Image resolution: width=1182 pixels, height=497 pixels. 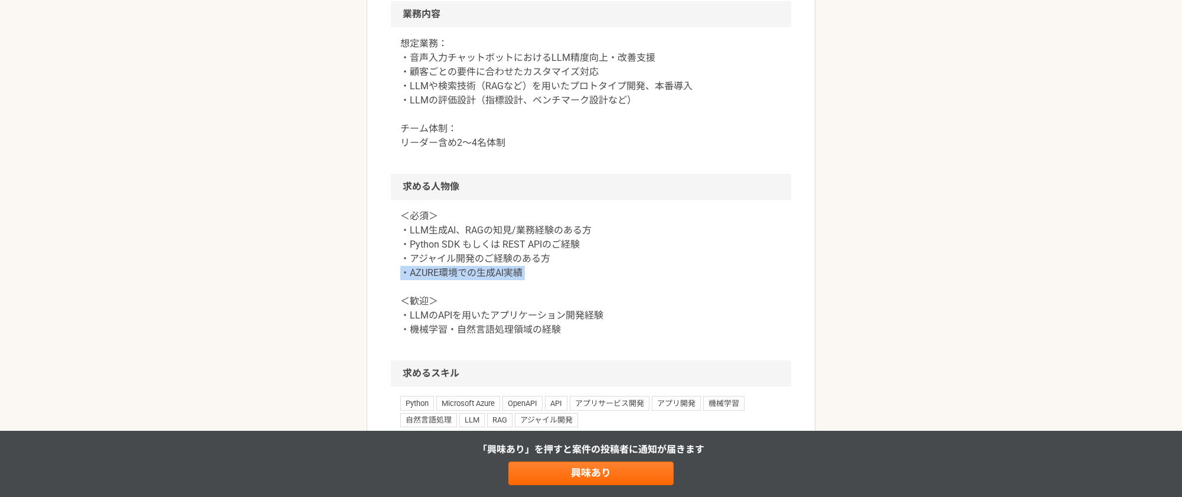 I want to click on a: 興味あり, so click(x=591, y=473).